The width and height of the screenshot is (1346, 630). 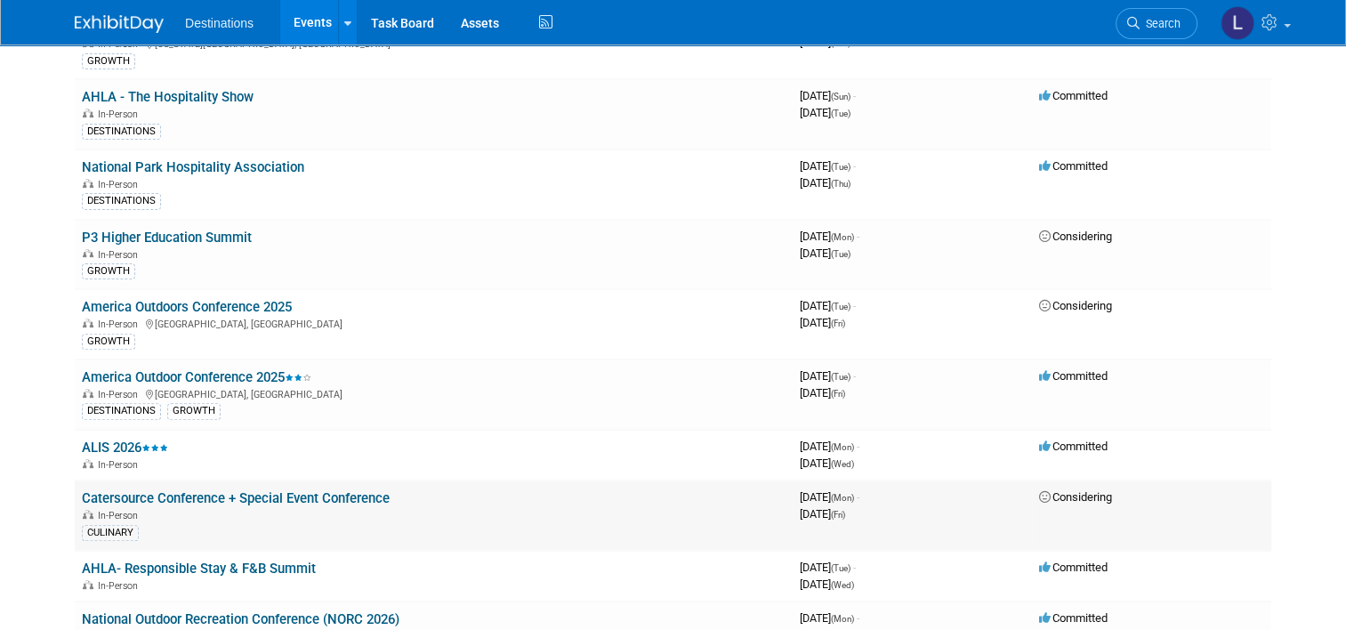 What do you see at coordinates (110, 533) in the screenshot?
I see `div: CULINARY` at bounding box center [110, 533].